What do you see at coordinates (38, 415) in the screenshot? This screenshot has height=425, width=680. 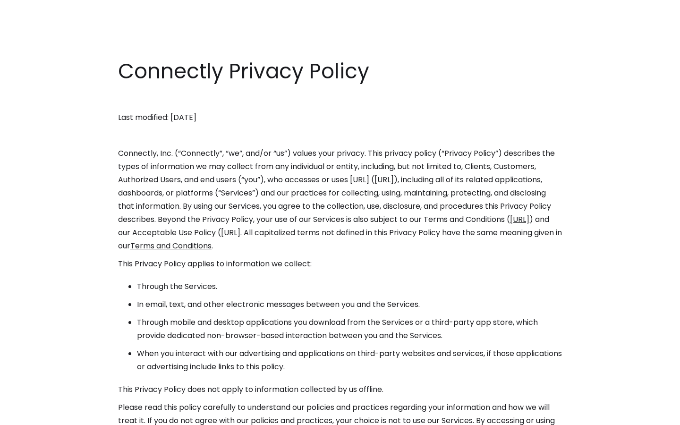 I see `ul: Language list` at bounding box center [38, 415].